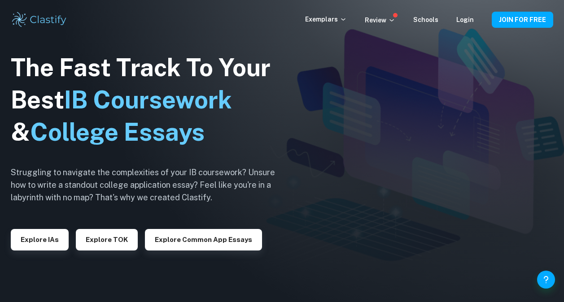 This screenshot has width=564, height=302. I want to click on a: Explore TOK, so click(107, 239).